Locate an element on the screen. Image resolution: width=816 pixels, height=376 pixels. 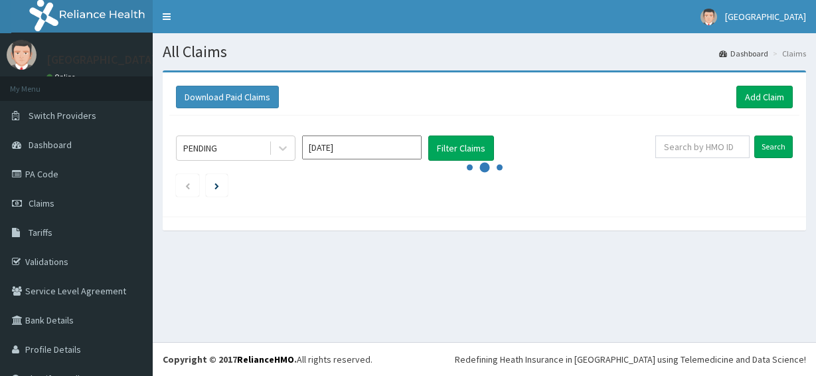
span: Switch Providers is located at coordinates (62, 115).